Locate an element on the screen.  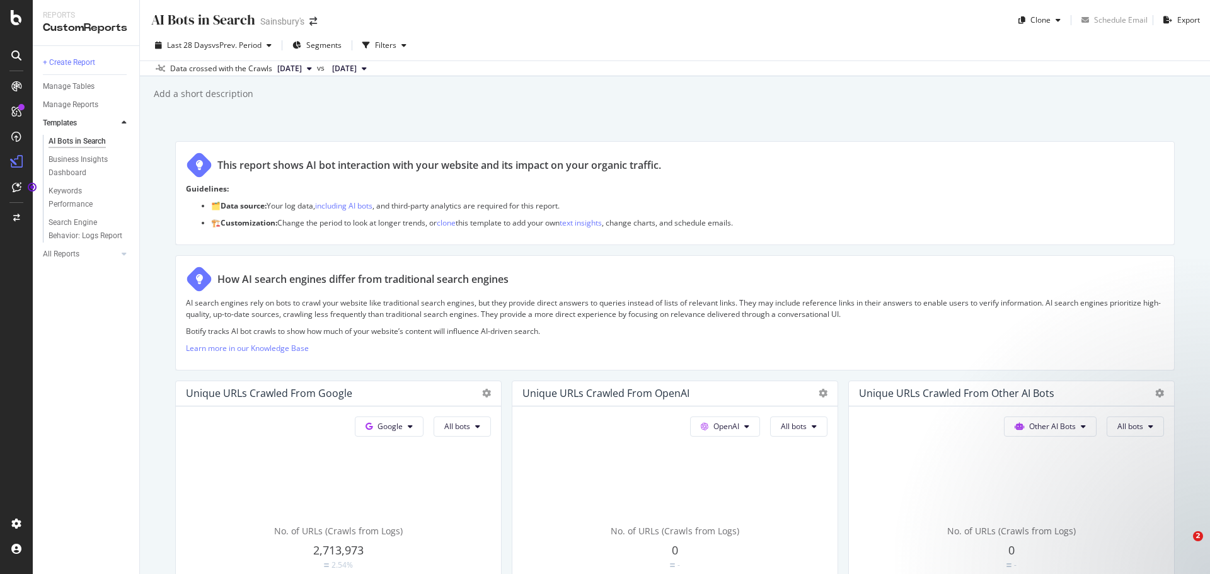
div: Tooltip anchor is located at coordinates (32, 187).